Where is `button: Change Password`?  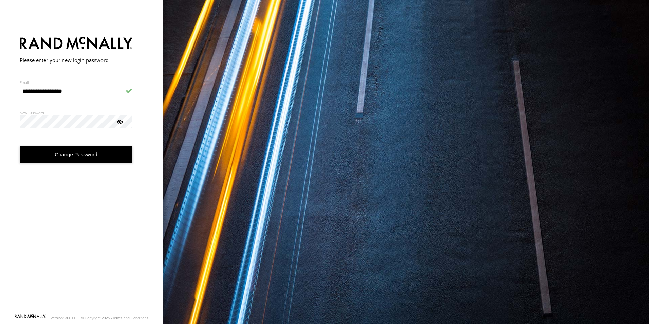 button: Change Password is located at coordinates (76, 155).